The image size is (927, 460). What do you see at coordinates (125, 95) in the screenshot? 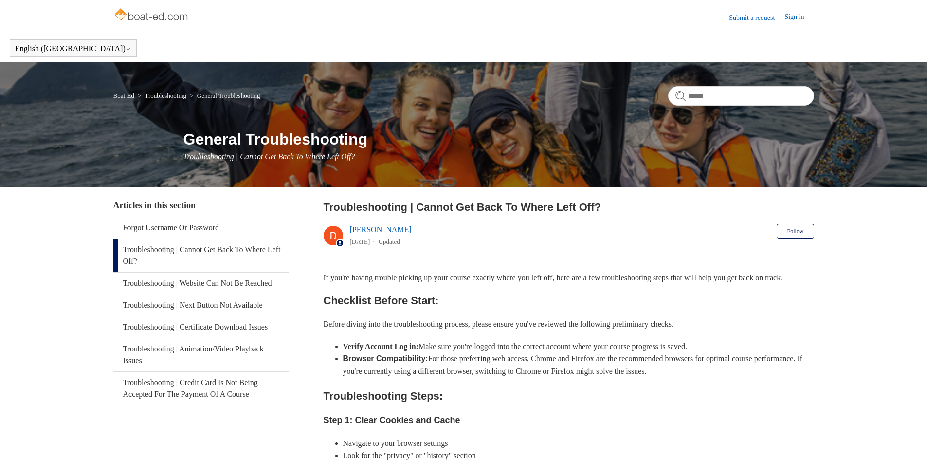
I see `li: Boat-Ed` at bounding box center [125, 95].